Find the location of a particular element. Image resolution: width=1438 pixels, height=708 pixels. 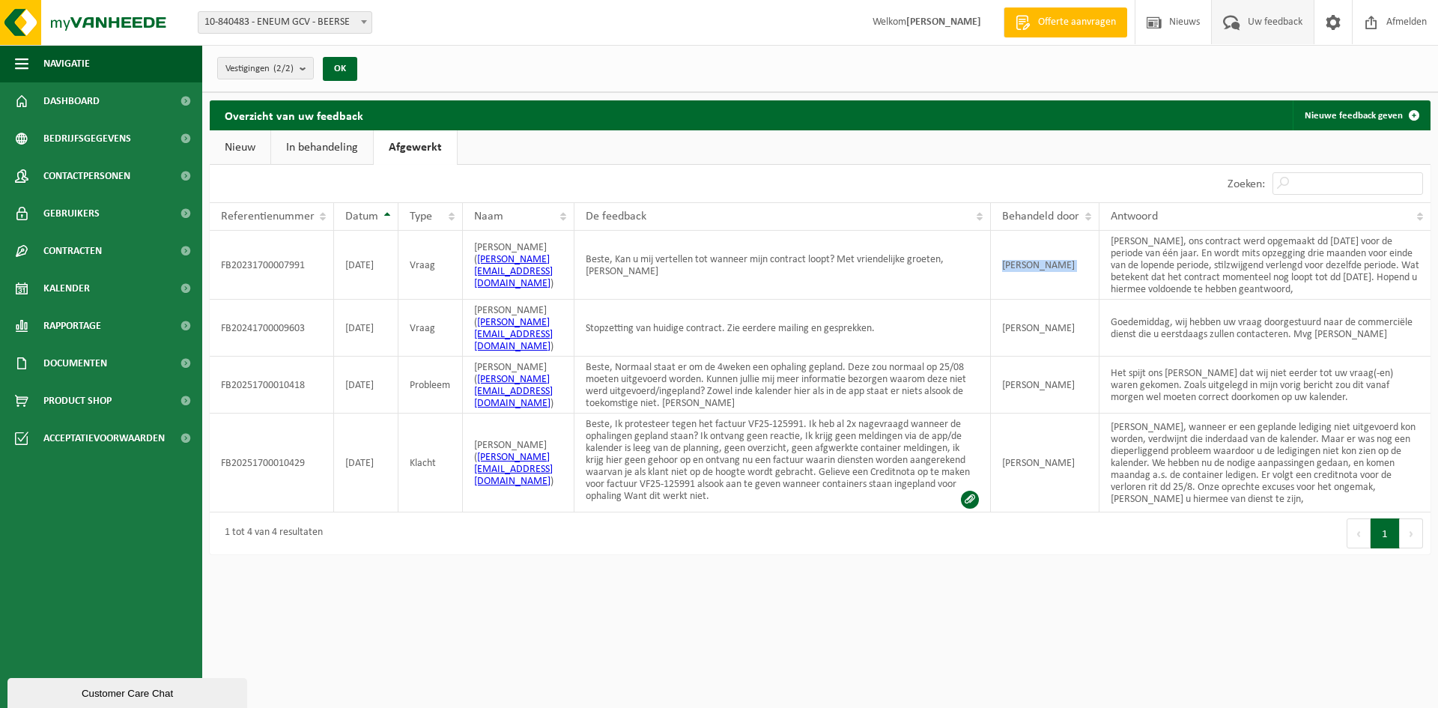

span: Documenten is located at coordinates (75, 363).